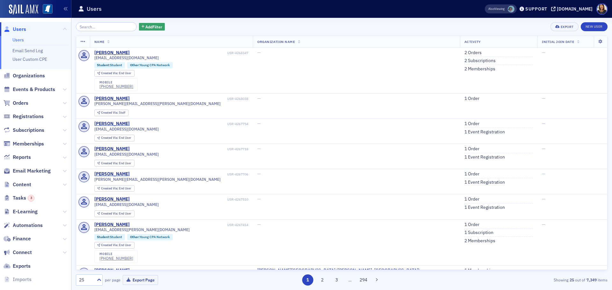  I want to click on div: Showing out of items, so click(521, 280).